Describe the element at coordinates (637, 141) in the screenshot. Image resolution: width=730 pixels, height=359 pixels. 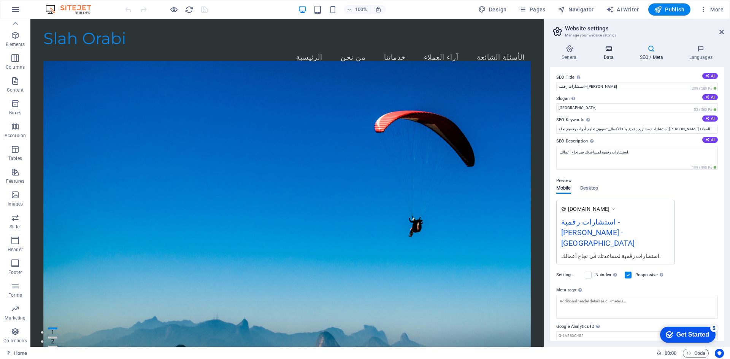
I see `label: SEO Description` at that location.